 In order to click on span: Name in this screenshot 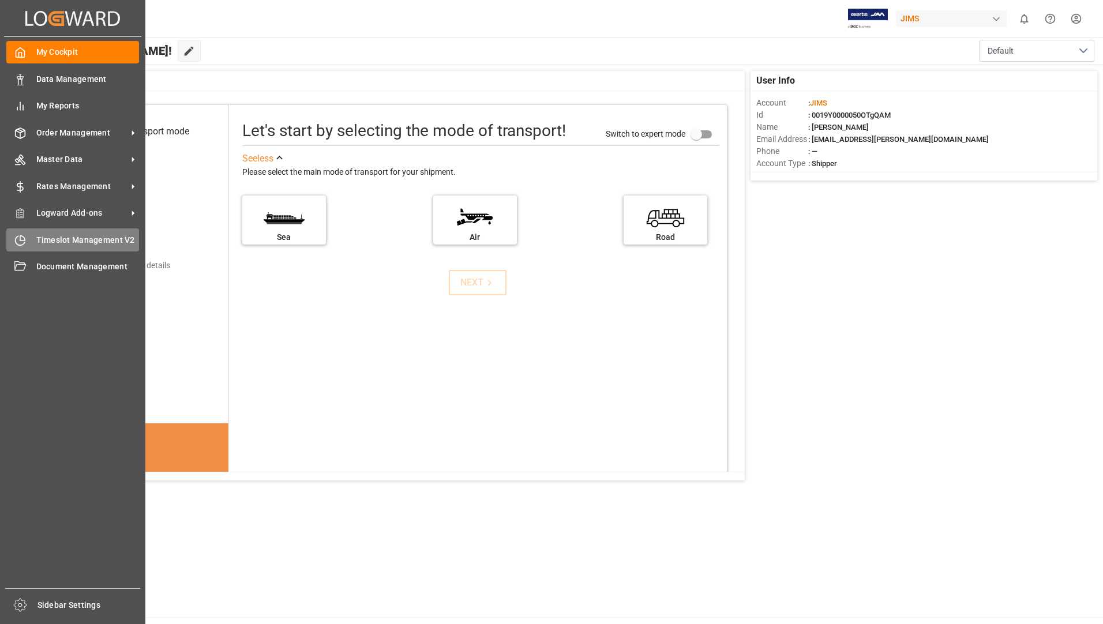, I will do `click(782, 127)`.